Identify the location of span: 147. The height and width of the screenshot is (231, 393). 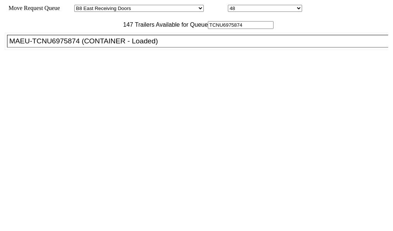
(126, 24).